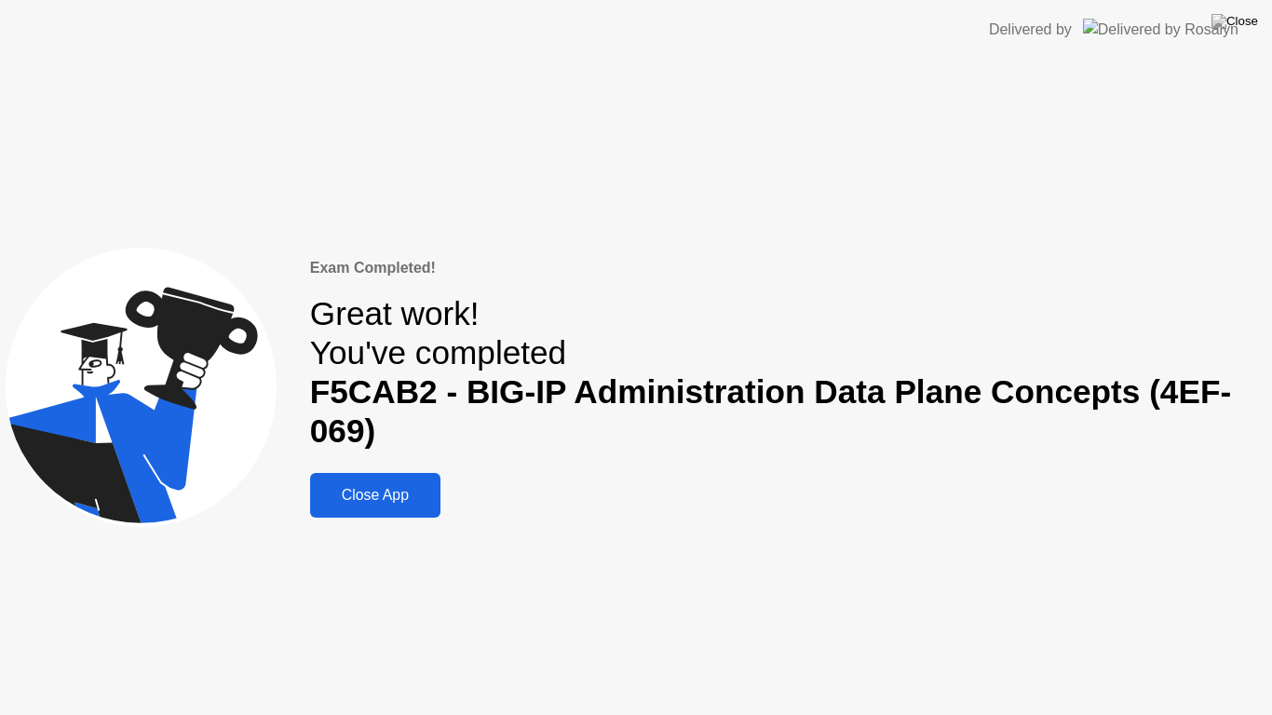 The width and height of the screenshot is (1272, 715). I want to click on img: Delivered by Rosalyn, so click(1160, 29).